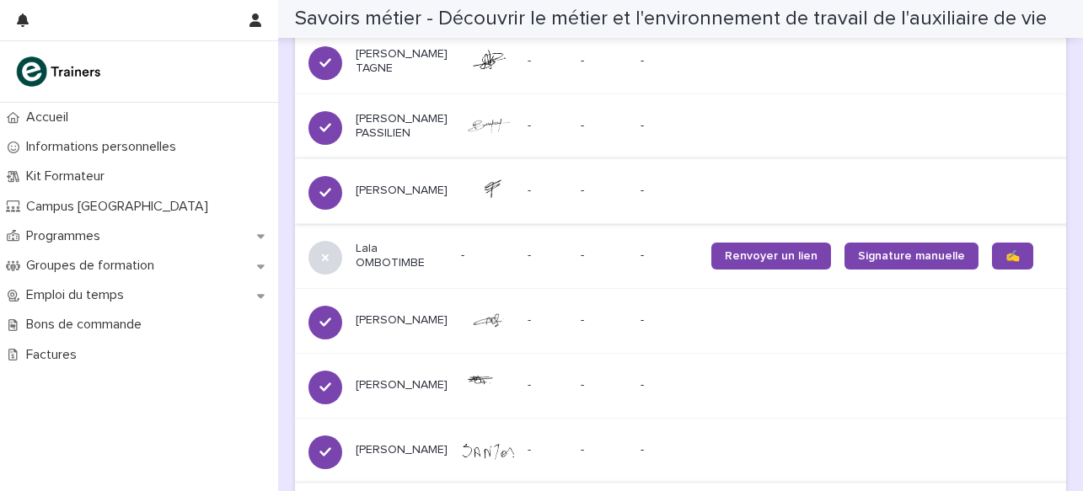 The width and height of the screenshot is (1083, 491). I want to click on p: Kit Formateur, so click(68, 176).